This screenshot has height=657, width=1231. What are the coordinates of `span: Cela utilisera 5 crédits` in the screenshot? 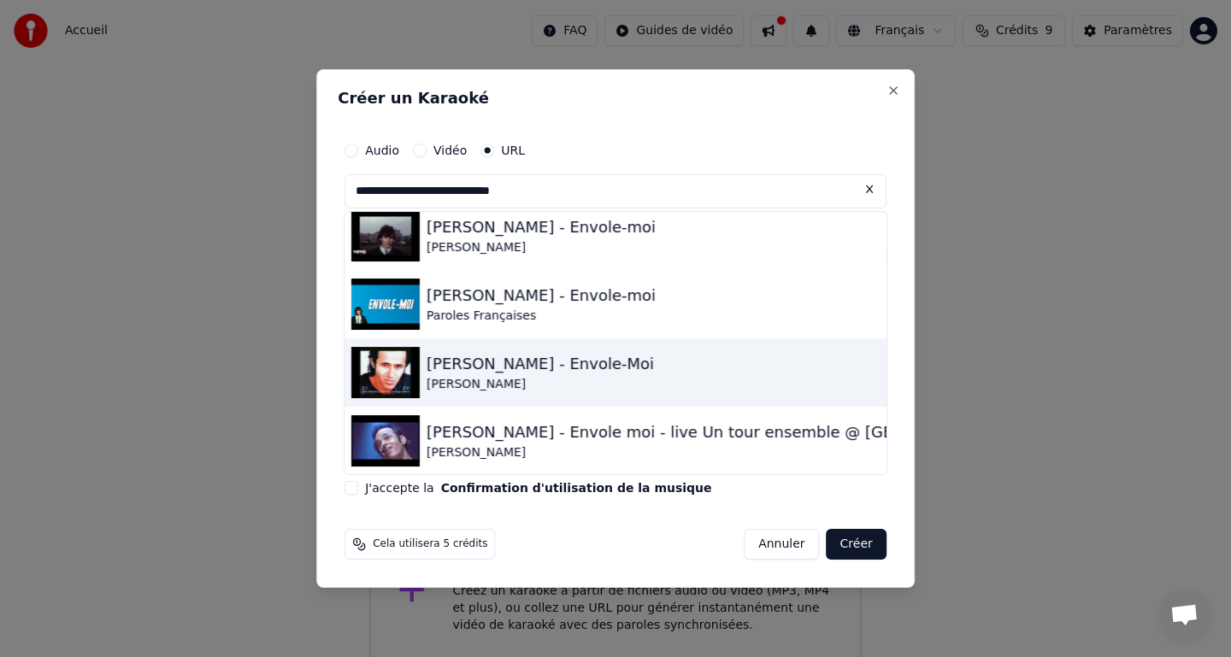 It's located at (430, 545).